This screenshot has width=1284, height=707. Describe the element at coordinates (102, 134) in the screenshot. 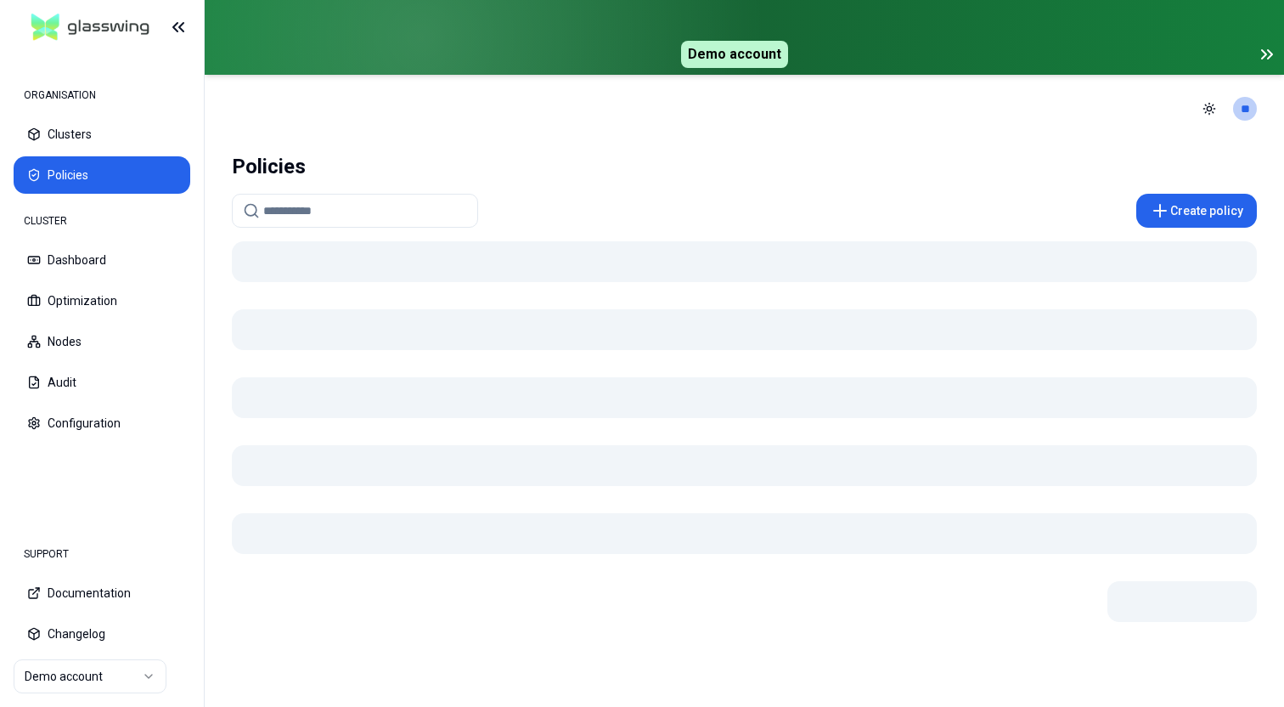

I see `button: Clusters` at that location.